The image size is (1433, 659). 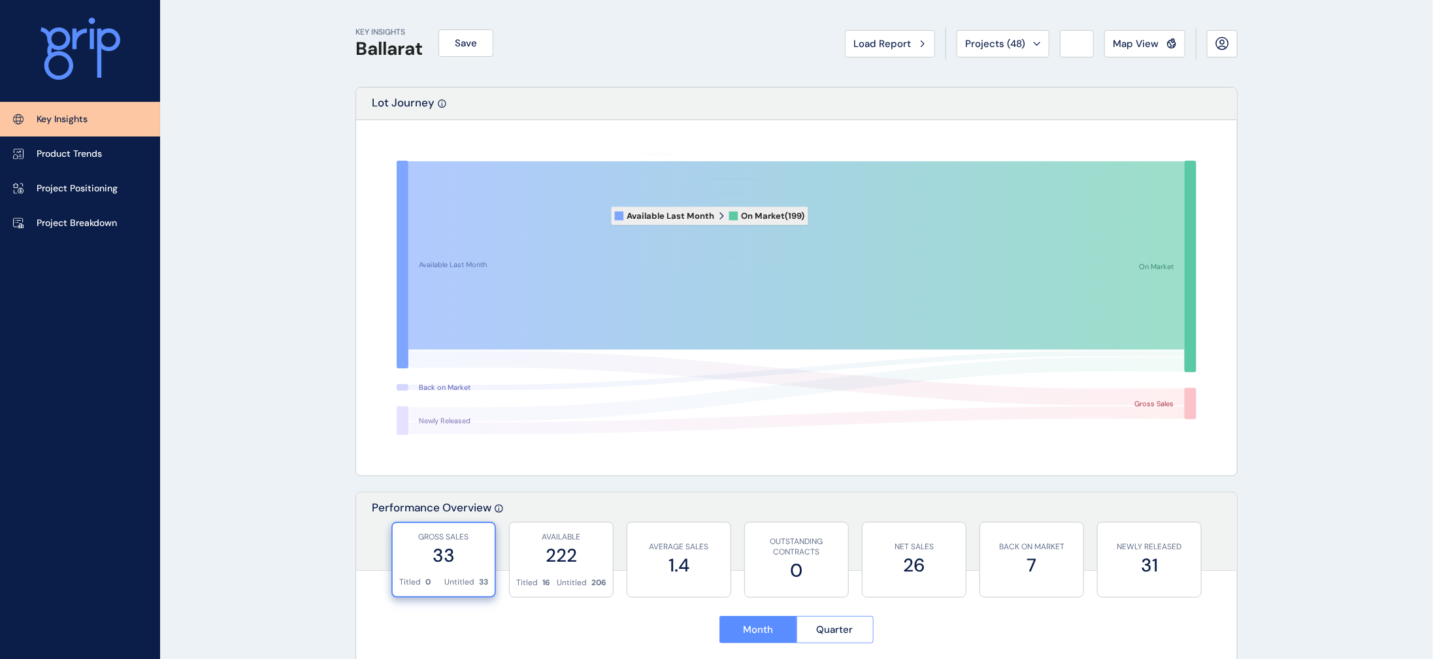 What do you see at coordinates (882, 44) in the screenshot?
I see `span: Load Report` at bounding box center [882, 44].